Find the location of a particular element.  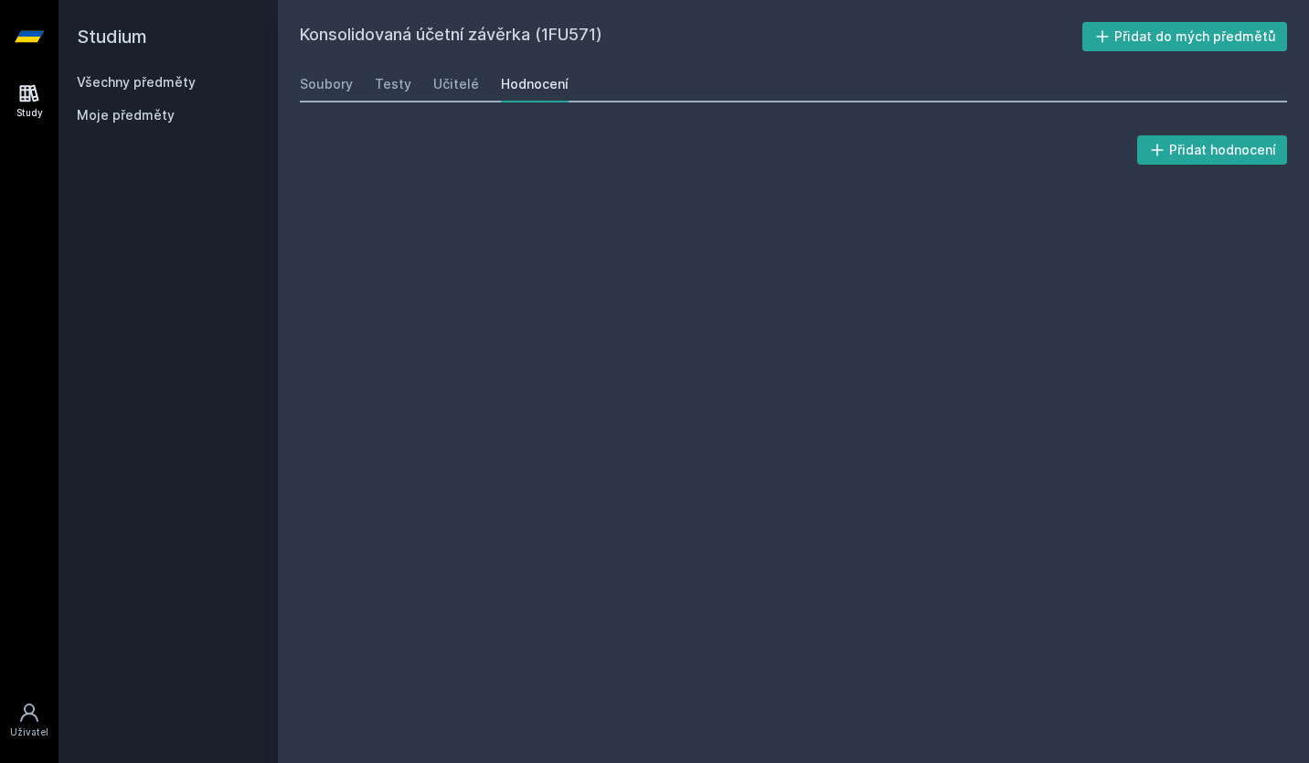

a: Hodnocení is located at coordinates (535, 84).